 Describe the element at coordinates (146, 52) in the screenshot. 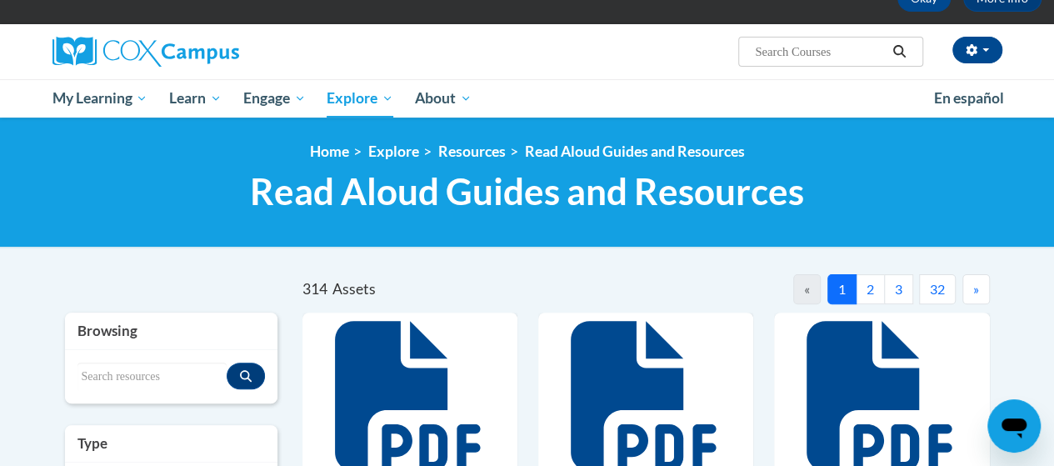

I see `img: Cox Campus` at that location.